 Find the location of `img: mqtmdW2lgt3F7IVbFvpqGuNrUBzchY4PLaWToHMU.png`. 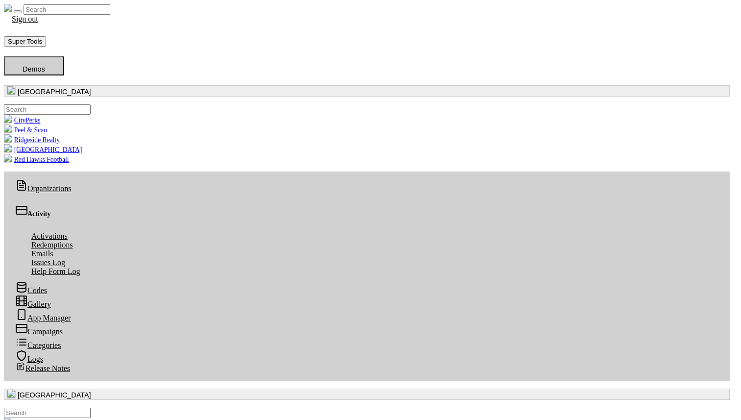

img: mqtmdW2lgt3F7IVbFvpqGuNrUBzchY4PLaWToHMU.png is located at coordinates (8, 138).